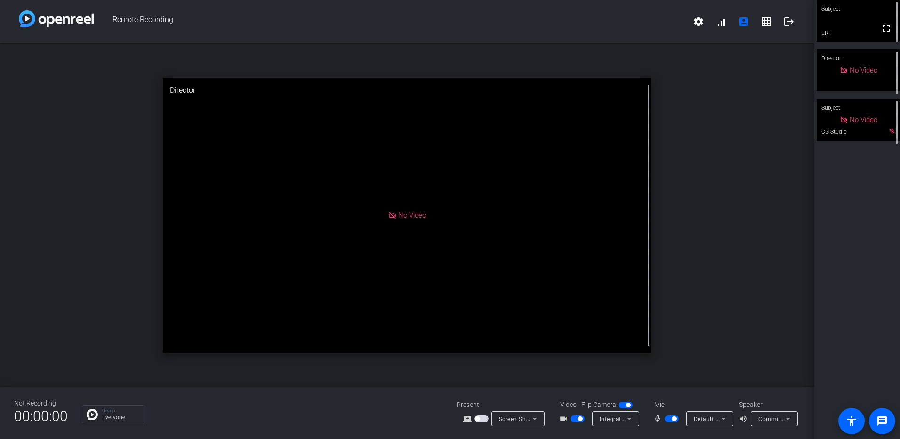 The image size is (900, 439). I want to click on span: Video, so click(568, 405).